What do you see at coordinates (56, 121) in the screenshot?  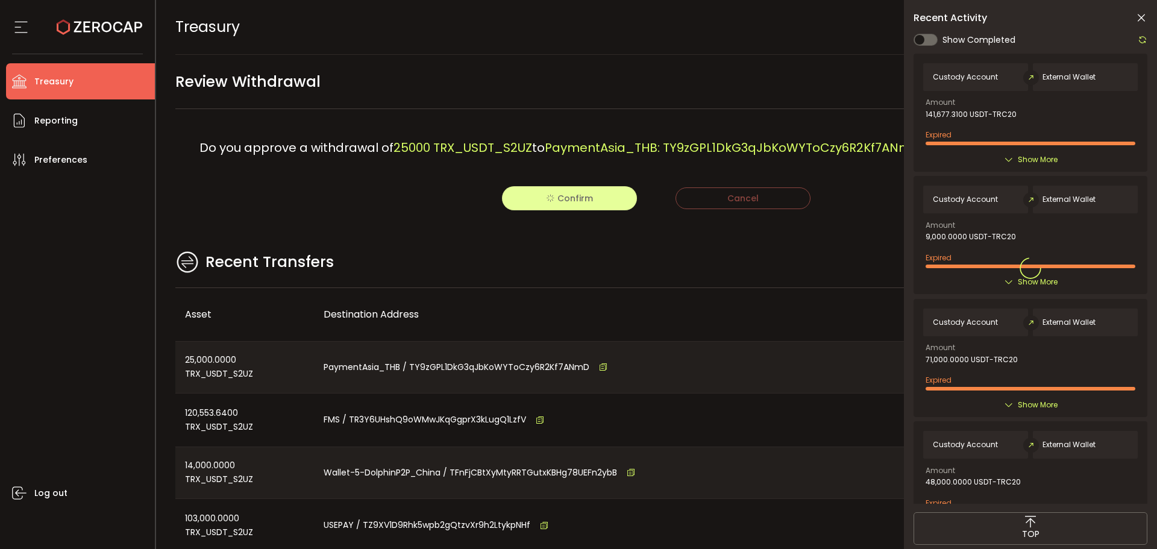 I see `span: Reporting` at bounding box center [56, 121].